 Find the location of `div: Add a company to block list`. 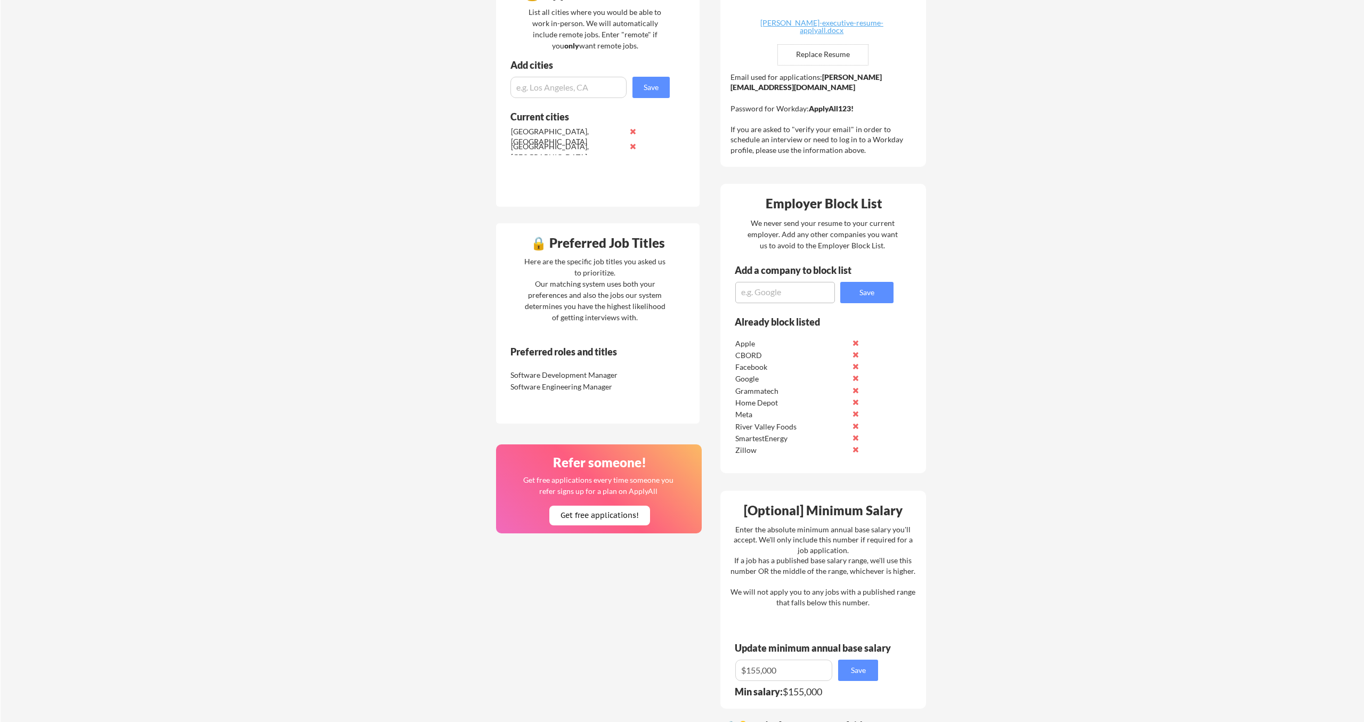

div: Add a company to block list is located at coordinates (801, 270).